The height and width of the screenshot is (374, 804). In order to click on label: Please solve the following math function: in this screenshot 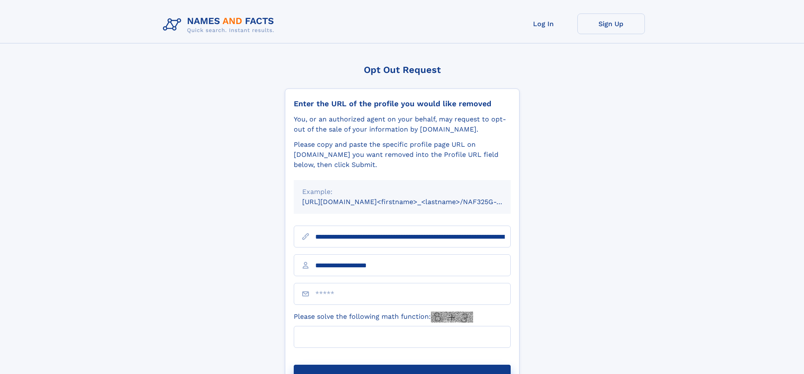, I will do `click(383, 317)`.